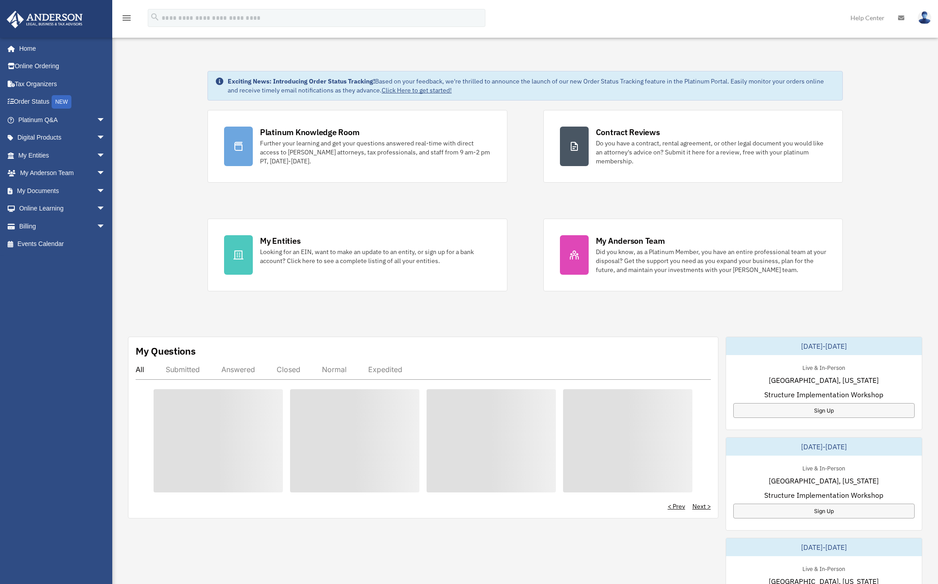  I want to click on a: My Entitiesarrow_drop_down, so click(62, 155).